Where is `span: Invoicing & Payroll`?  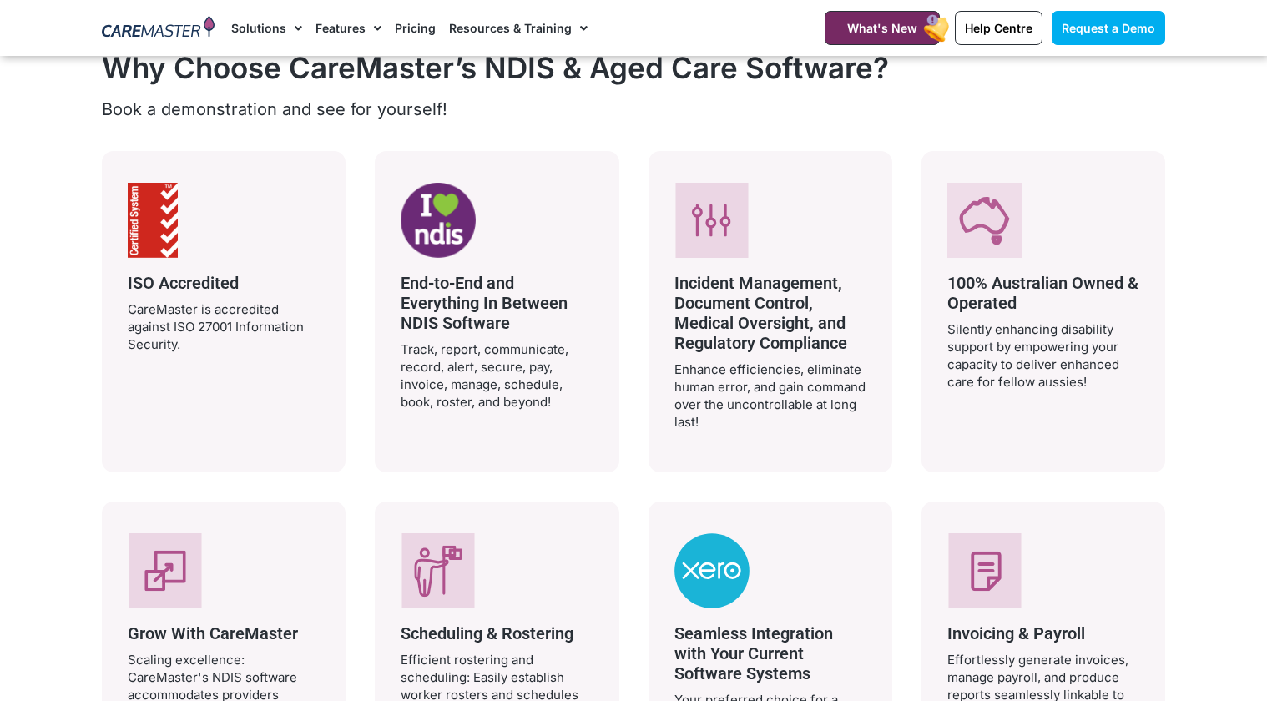 span: Invoicing & Payroll is located at coordinates (1016, 634).